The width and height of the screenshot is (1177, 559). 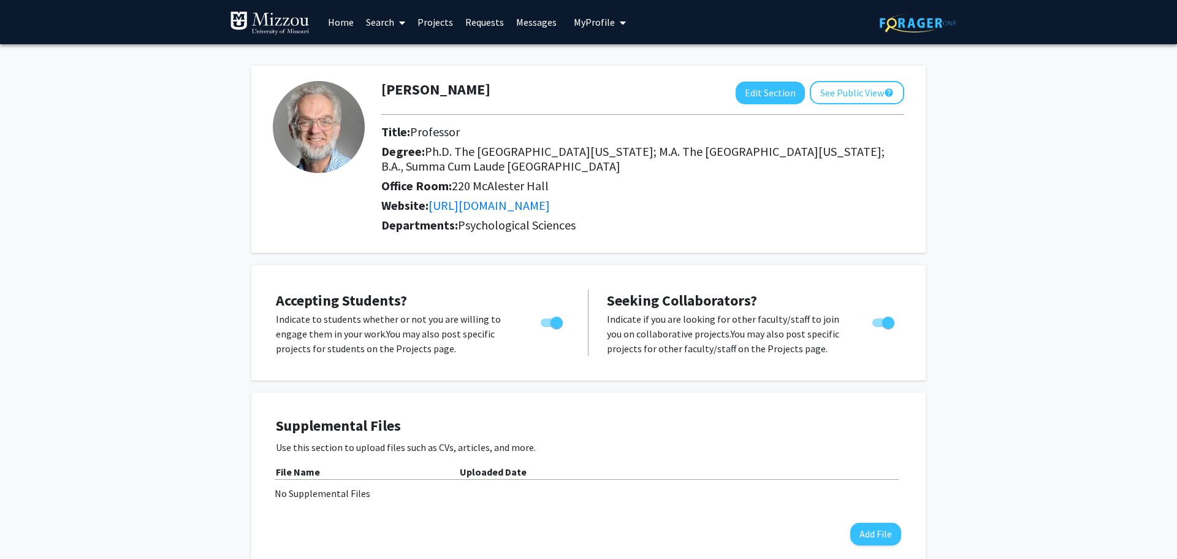 I want to click on p: Indicate to students whether or not you are willing to engage them in your work. You may also pos..., so click(x=397, y=334).